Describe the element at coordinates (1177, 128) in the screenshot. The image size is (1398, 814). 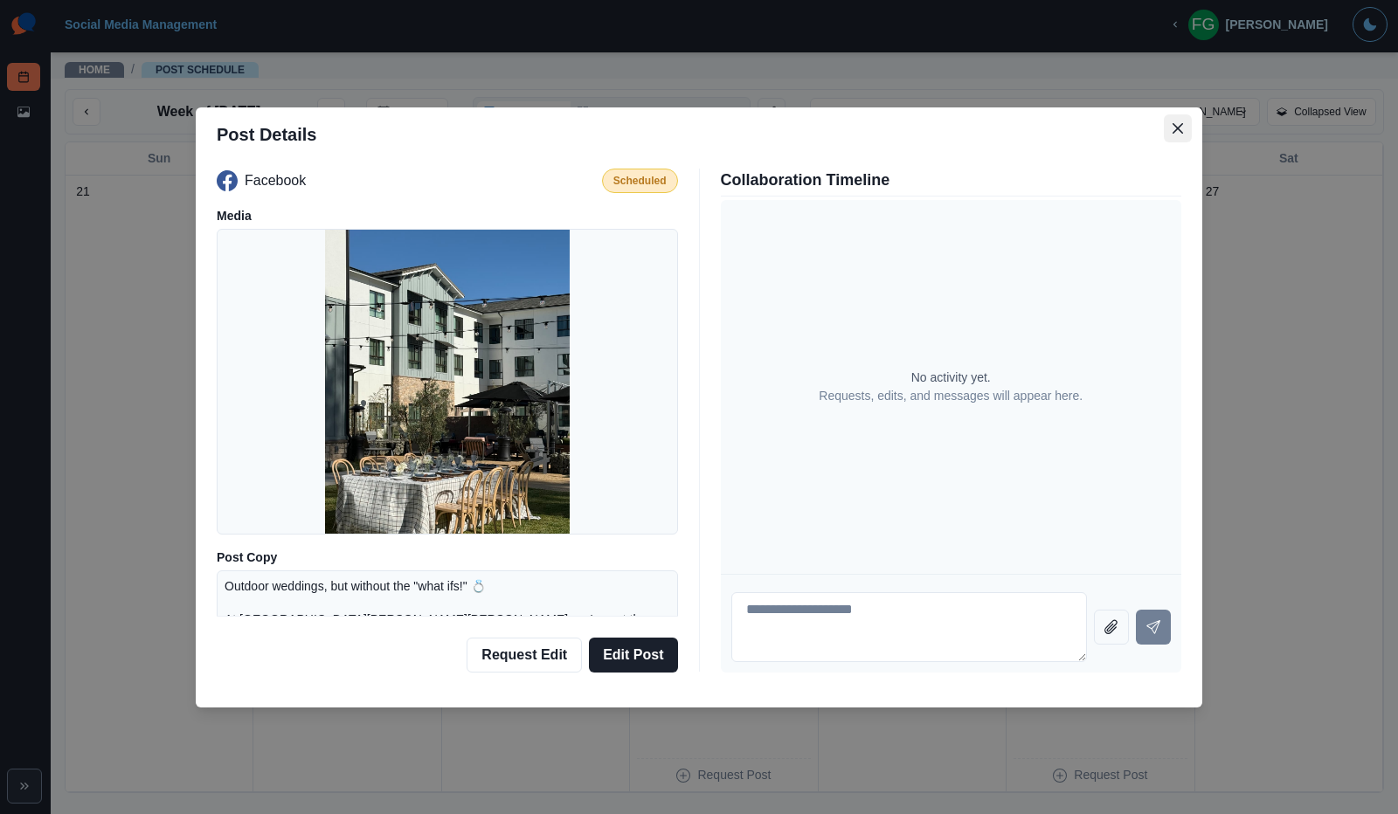
I see `button: Close` at that location.